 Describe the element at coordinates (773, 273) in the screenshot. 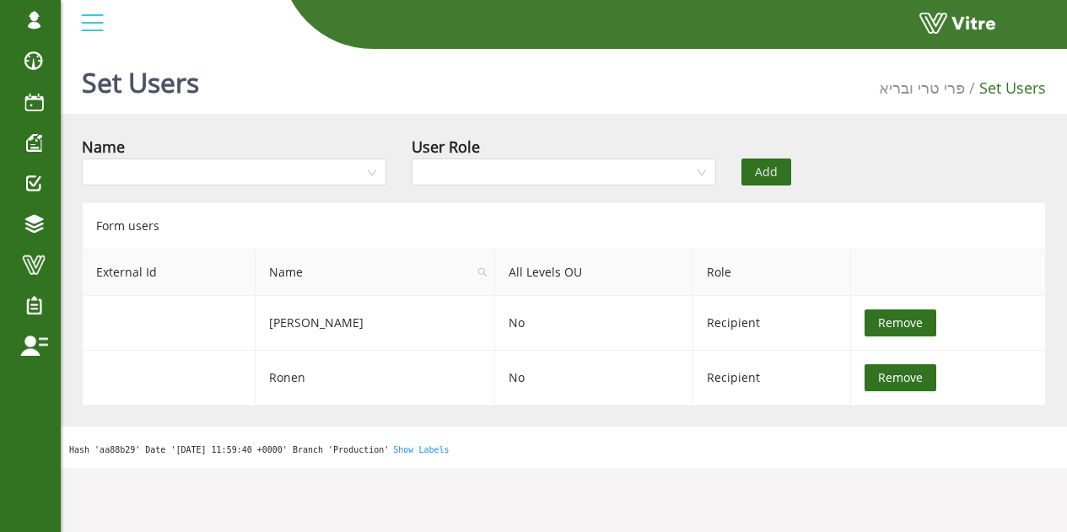

I see `th: Role` at that location.